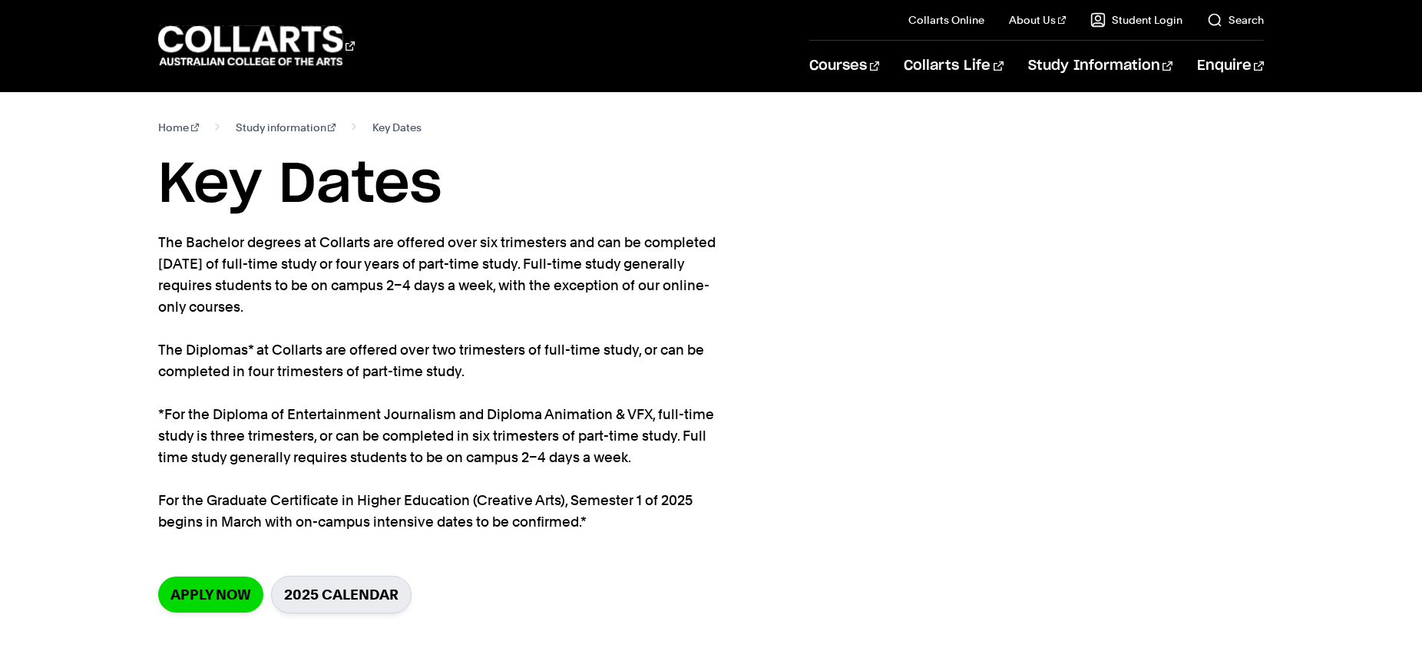 Image resolution: width=1422 pixels, height=651 pixels. Describe the element at coordinates (256, 45) in the screenshot. I see `div: Go to homepage` at that location.